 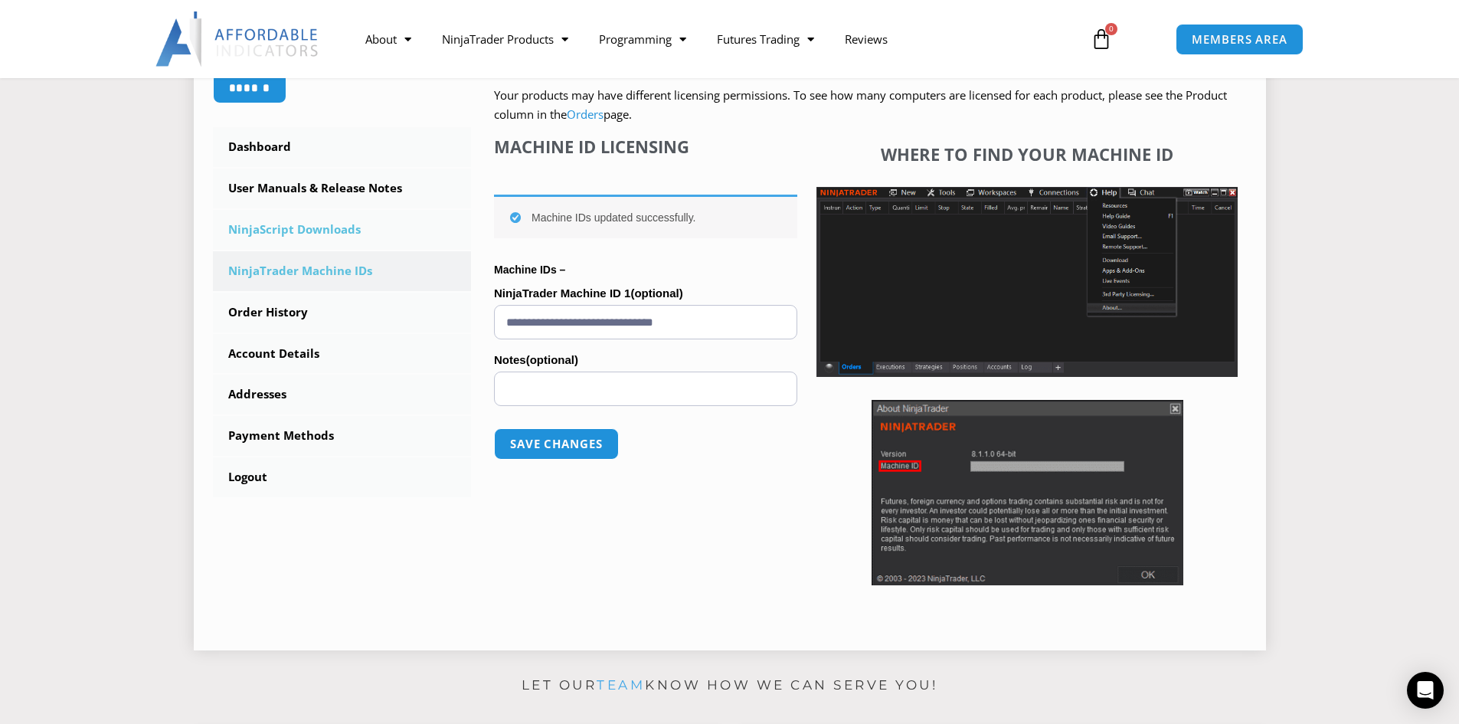 I want to click on a: User Manuals & Release Notes, so click(x=342, y=188).